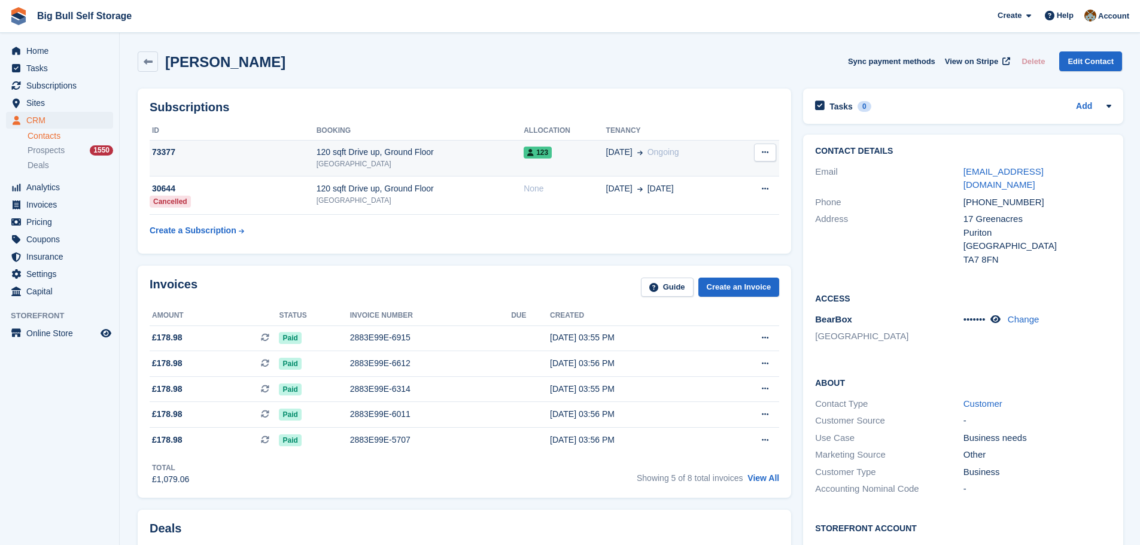  What do you see at coordinates (834, 319) in the screenshot?
I see `span: BearBox` at bounding box center [834, 319].